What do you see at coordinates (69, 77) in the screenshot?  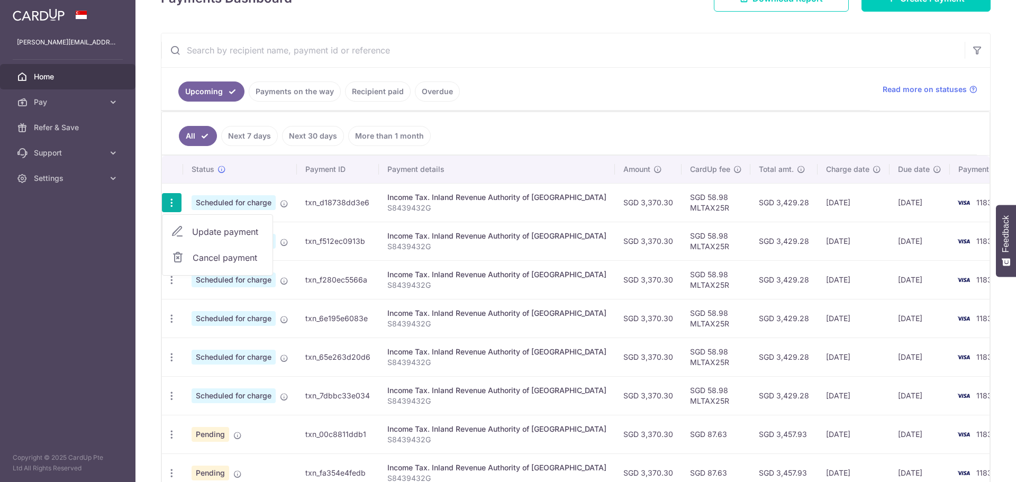 I see `span: Home` at bounding box center [69, 77].